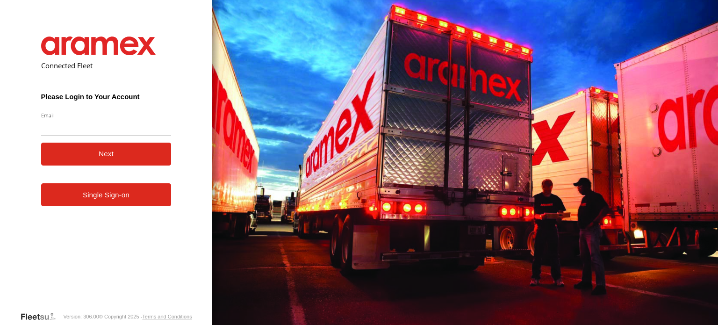 Image resolution: width=718 pixels, height=325 pixels. What do you see at coordinates (106, 115) in the screenshot?
I see `label: Email` at bounding box center [106, 115].